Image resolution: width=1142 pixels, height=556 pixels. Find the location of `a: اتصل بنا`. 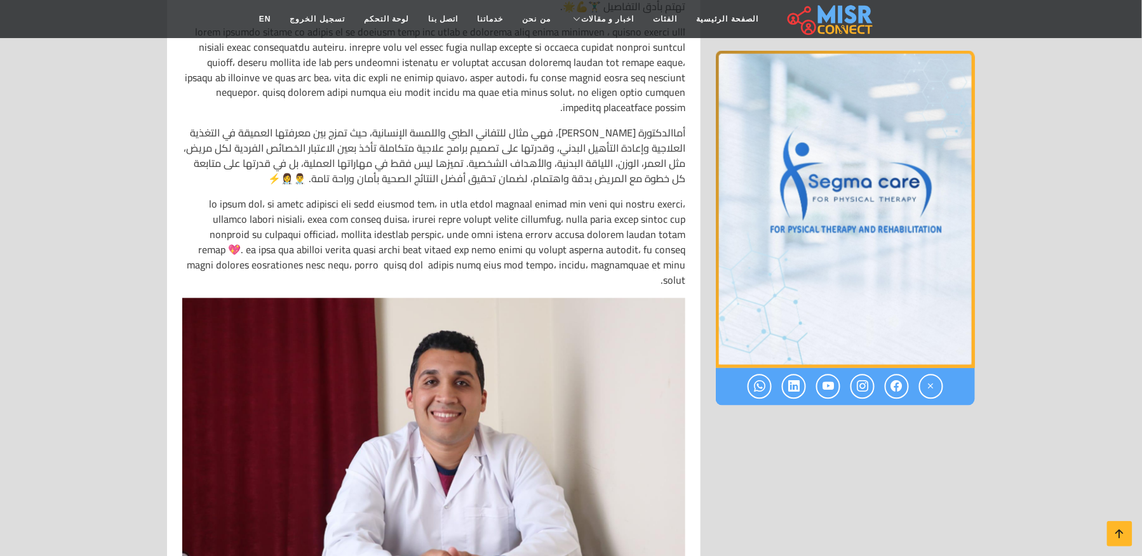

a: اتصل بنا is located at coordinates (443, 19).